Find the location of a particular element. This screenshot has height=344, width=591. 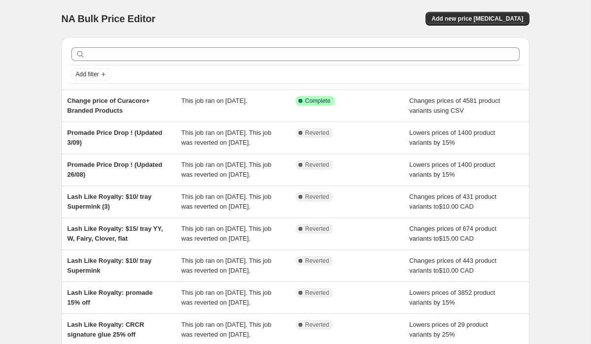

span: Lash Like Royalty: $15/ tray YY, W, Fairy, Clover, flat is located at coordinates (115, 233).